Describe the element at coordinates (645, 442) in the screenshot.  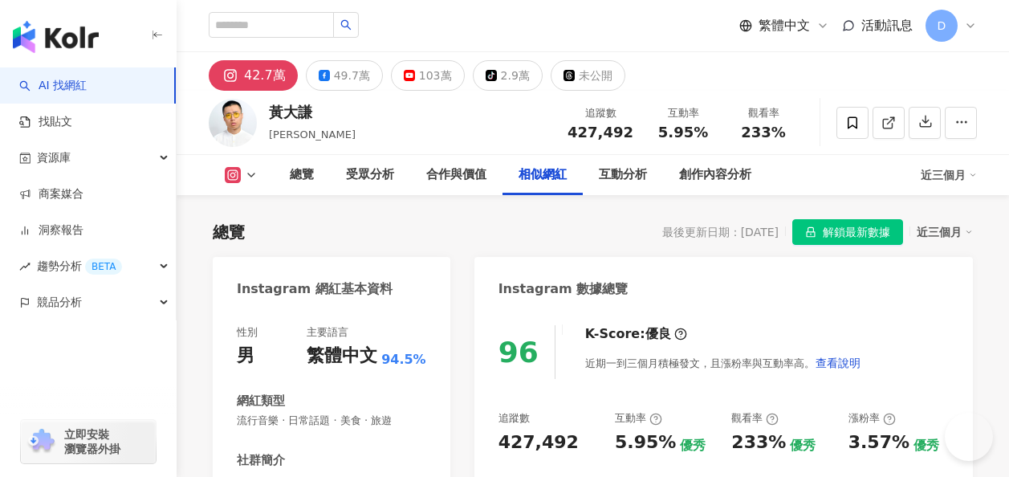
I see `div: 5.95%` at that location.